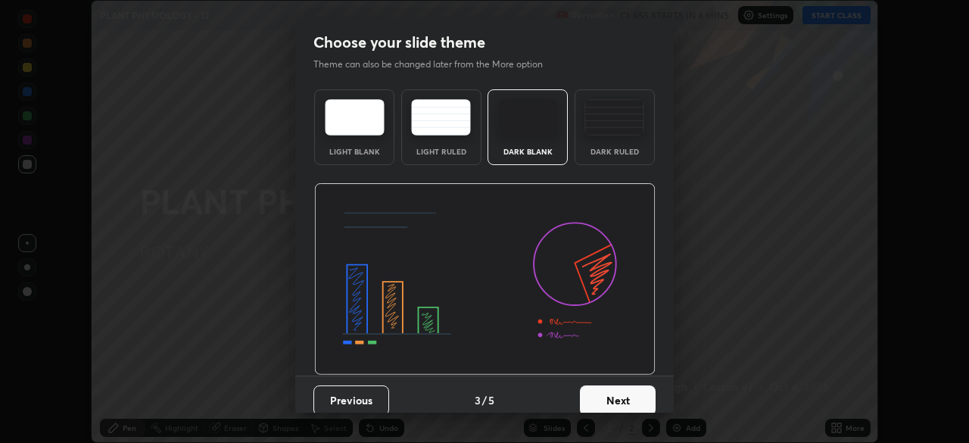 The height and width of the screenshot is (443, 969). I want to click on div: Light Ruled, so click(441, 151).